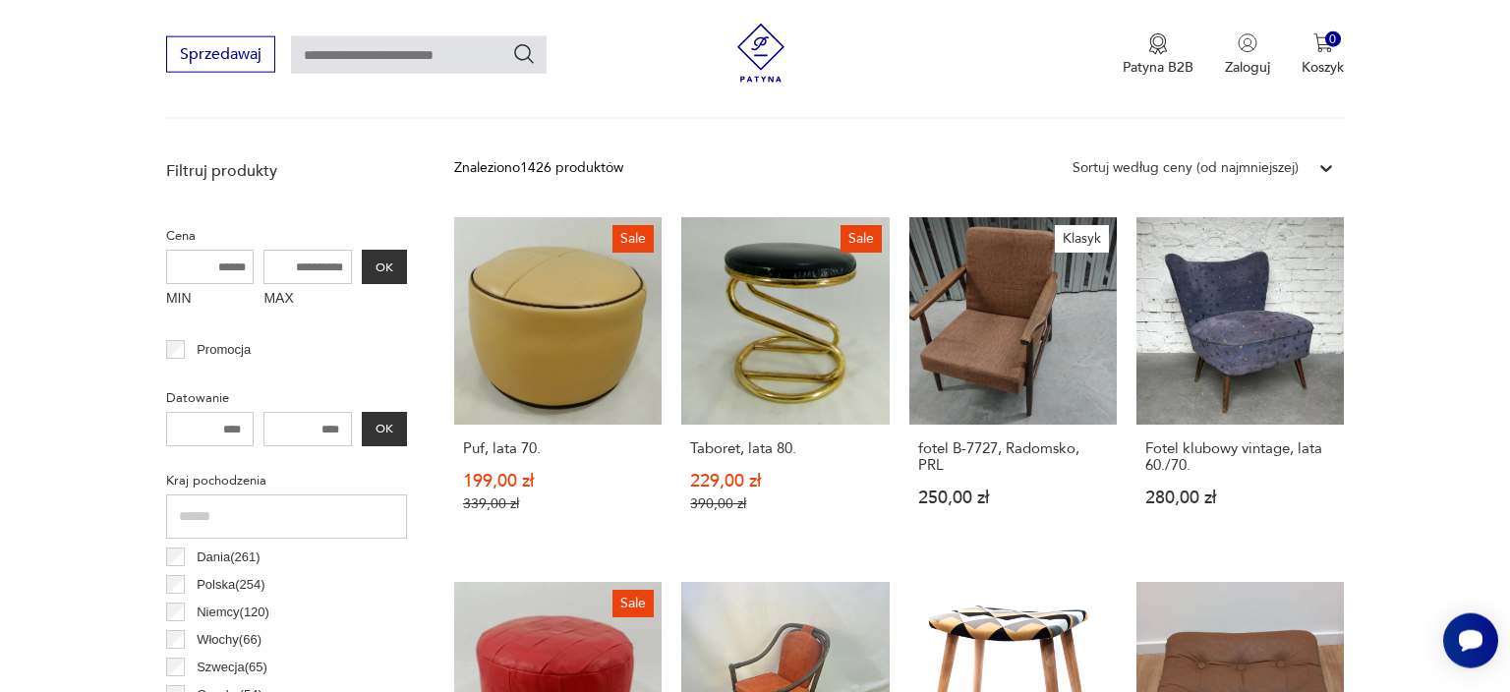 This screenshot has width=1510, height=692. Describe the element at coordinates (220, 56) in the screenshot. I see `a: Sprzedawaj` at that location.